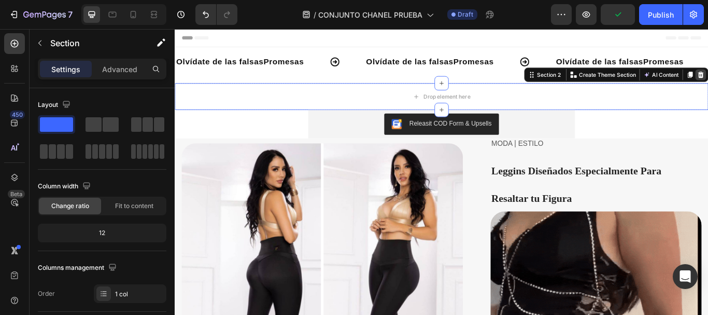  I want to click on p: MODA | ESTILO, so click(491, 134).